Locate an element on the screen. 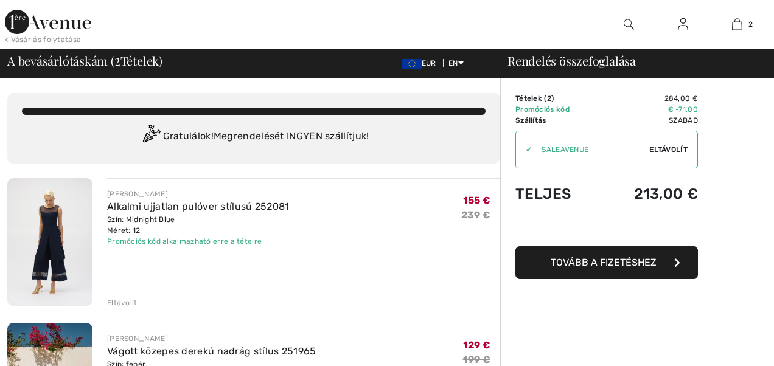 The width and height of the screenshot is (774, 366). a: 2 is located at coordinates (736, 24).